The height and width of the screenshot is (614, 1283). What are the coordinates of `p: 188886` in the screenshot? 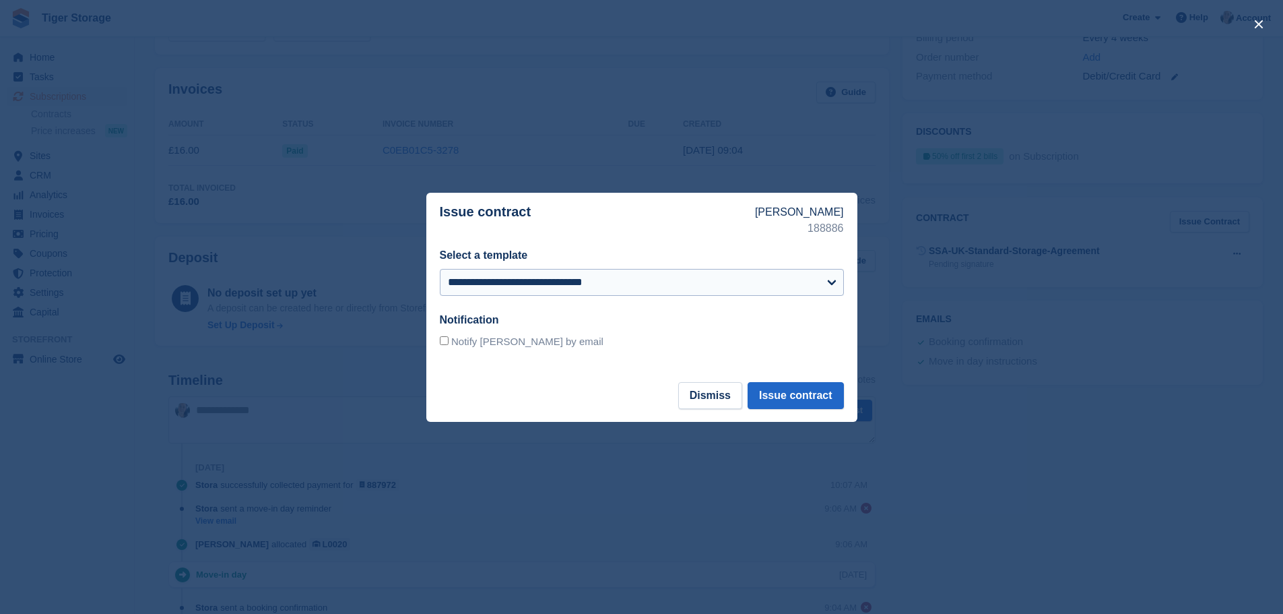 It's located at (800, 228).